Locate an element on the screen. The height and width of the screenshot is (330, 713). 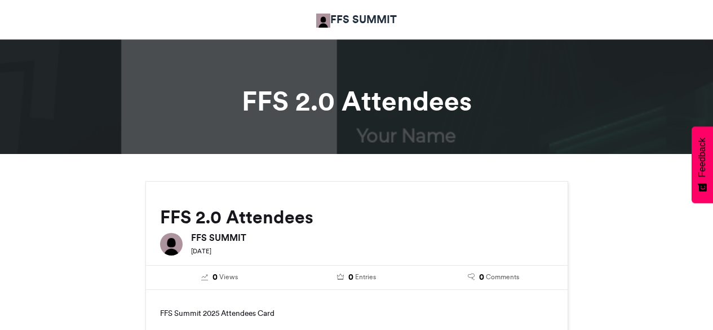
h1: FFS 2.0 Attendees is located at coordinates (357, 101).